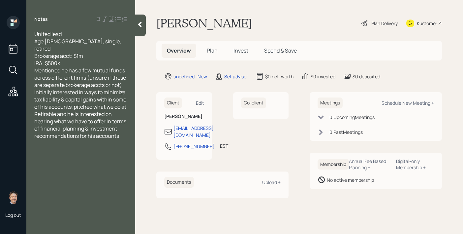  What do you see at coordinates (13, 215) in the screenshot?
I see `div: Log out` at bounding box center [13, 215].